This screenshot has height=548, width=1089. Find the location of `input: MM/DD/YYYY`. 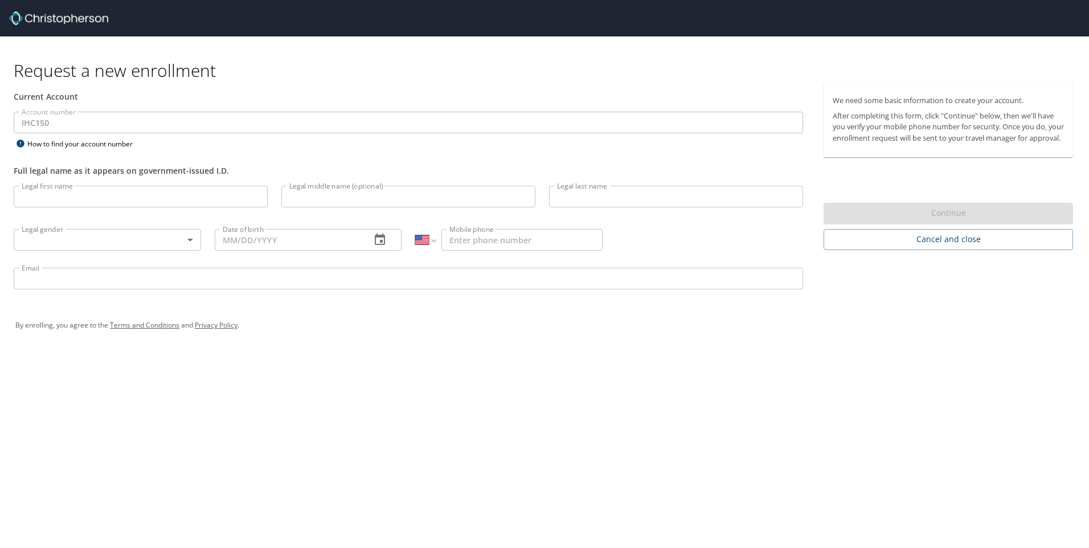

input: MM/DD/YYYY is located at coordinates (288, 240).